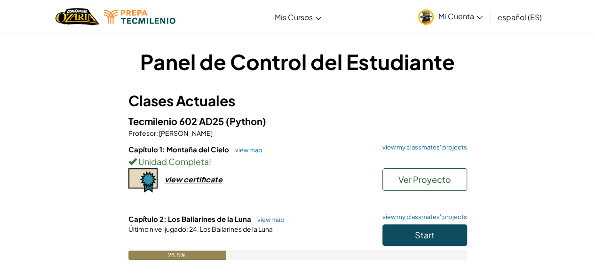 The width and height of the screenshot is (595, 275). I want to click on h3: Clases Actuales, so click(298, 101).